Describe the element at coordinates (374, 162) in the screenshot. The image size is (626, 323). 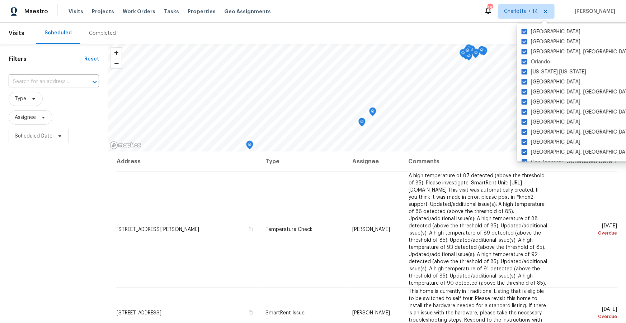
I see `th: Assignee` at that location.